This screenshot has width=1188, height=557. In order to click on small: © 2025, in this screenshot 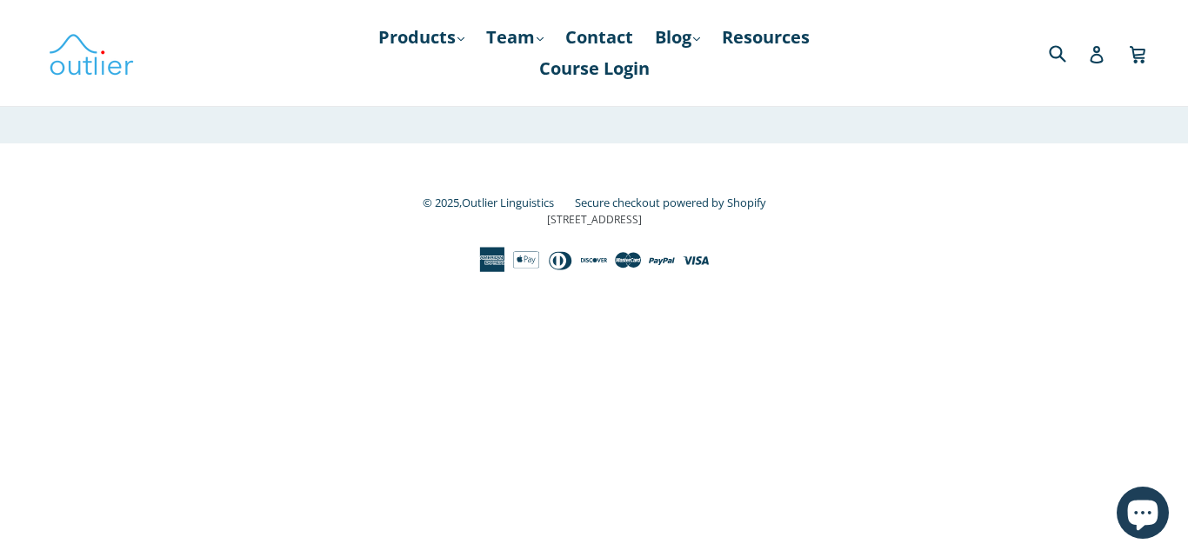, I will do `click(497, 203)`.